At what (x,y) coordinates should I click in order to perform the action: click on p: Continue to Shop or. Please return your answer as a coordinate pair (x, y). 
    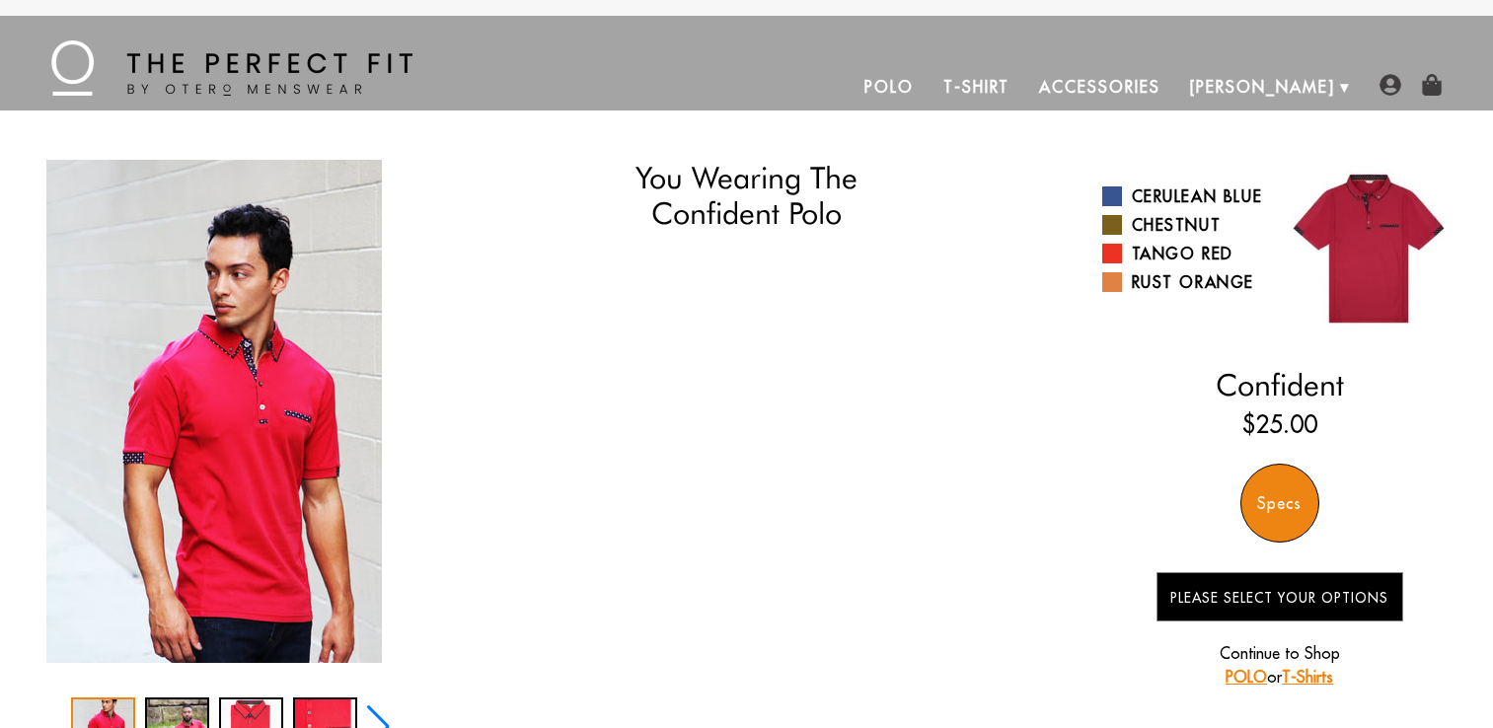
    Looking at the image, I should click on (1280, 665).